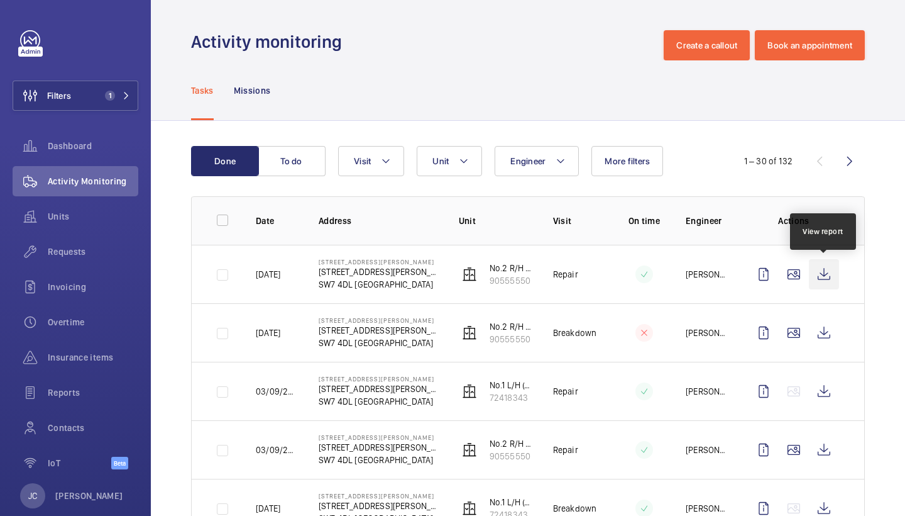  Describe the element at coordinates (578, 221) in the screenshot. I see `p: Visit` at that location.